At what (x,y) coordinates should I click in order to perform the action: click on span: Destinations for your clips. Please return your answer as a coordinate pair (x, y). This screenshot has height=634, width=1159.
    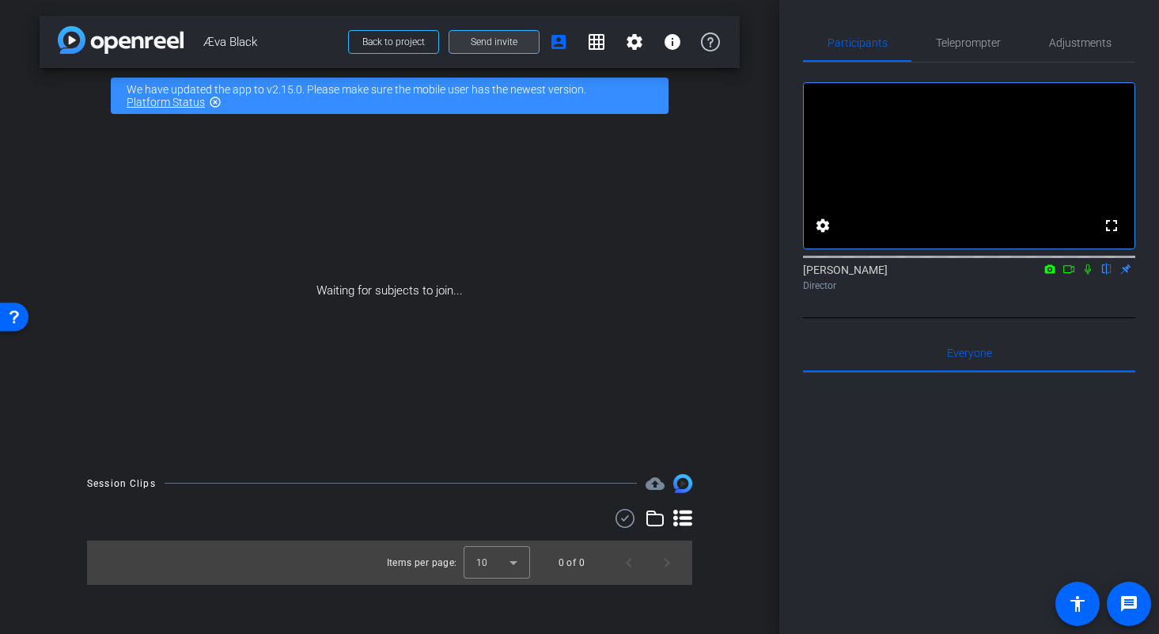
    Looking at the image, I should click on (655, 483).